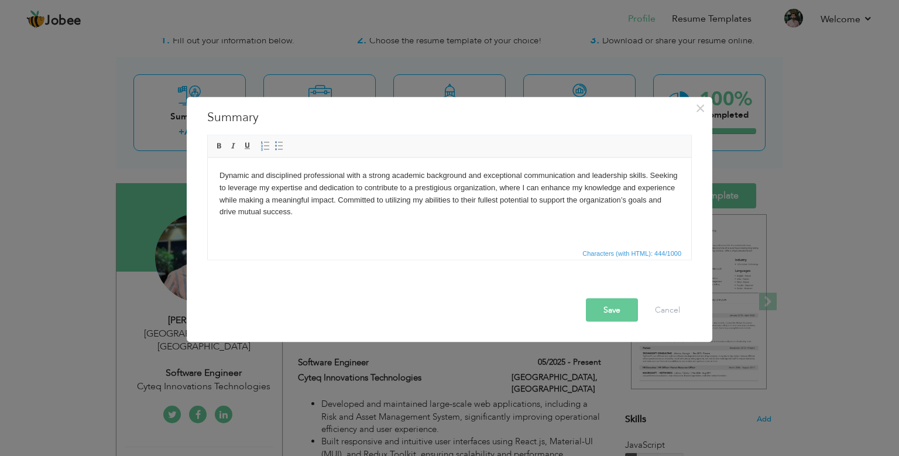  What do you see at coordinates (449, 117) in the screenshot?
I see `h3: Summary` at bounding box center [449, 117].